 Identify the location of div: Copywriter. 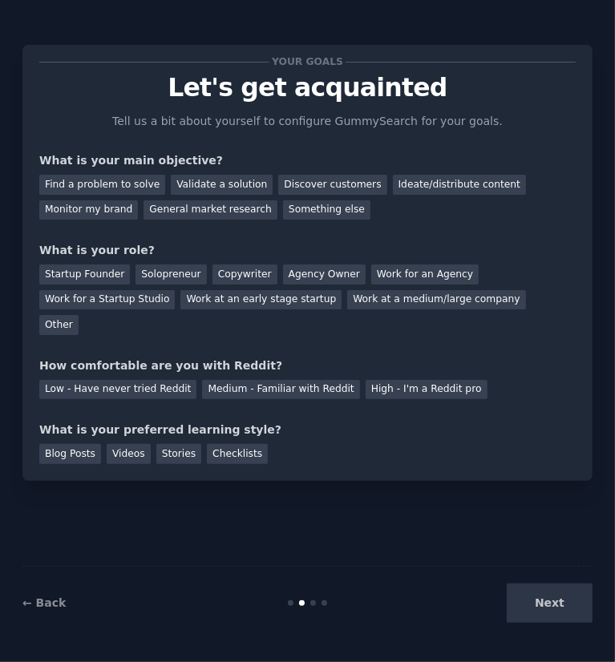
(245, 274).